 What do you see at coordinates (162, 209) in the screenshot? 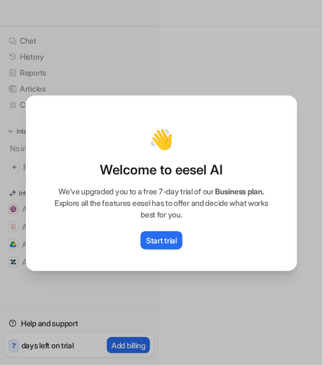
I see `p: Explore all the features eesel has to offer and decide what works best for you.` at bounding box center [162, 209].